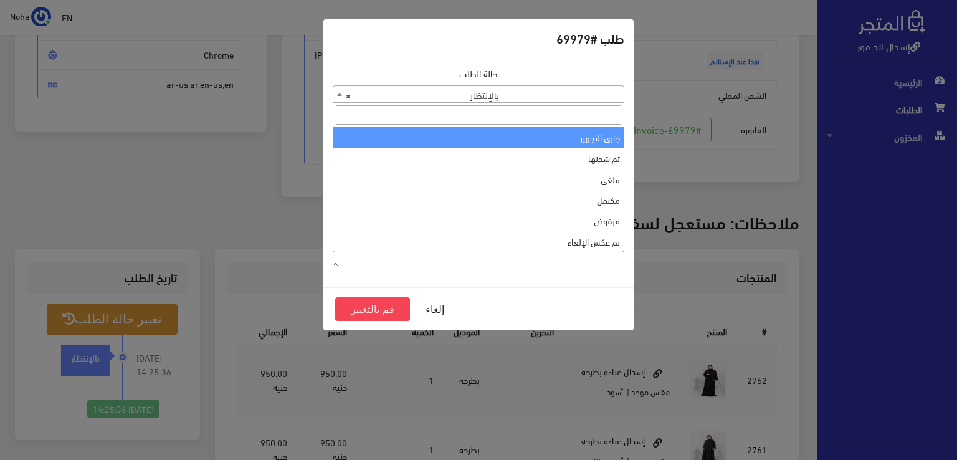 The width and height of the screenshot is (957, 460). Describe the element at coordinates (478, 199) in the screenshot. I see `li: مكتمل` at that location.